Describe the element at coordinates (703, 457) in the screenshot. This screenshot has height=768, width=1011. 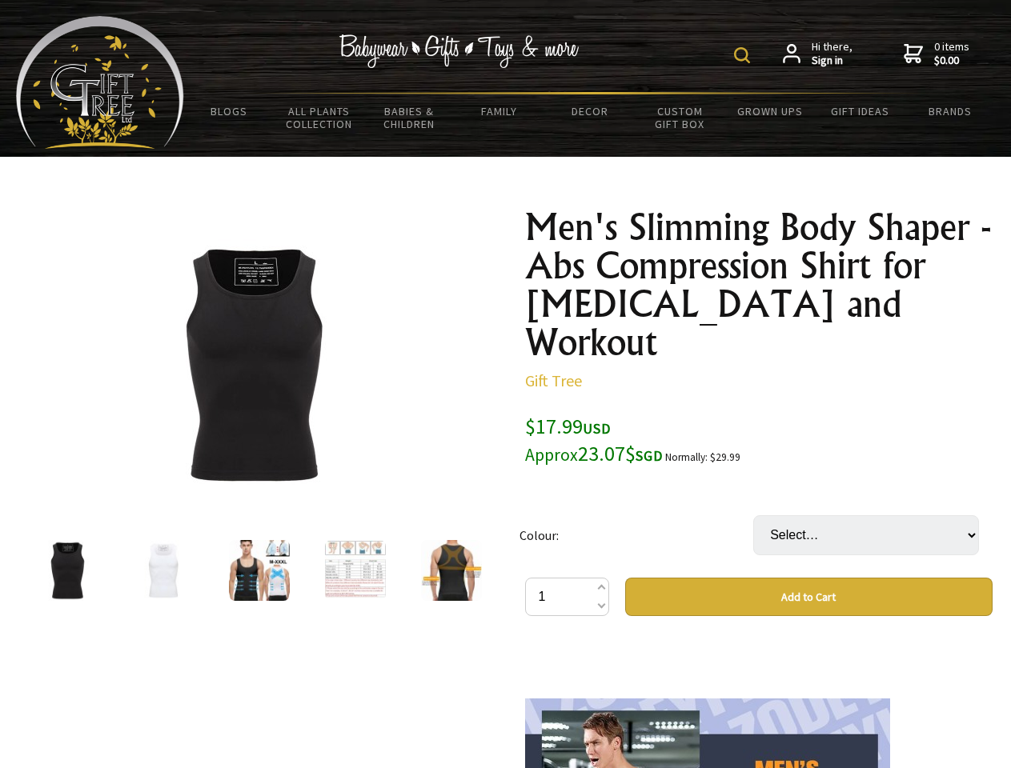
I see `small: Normally: $29.99` at that location.